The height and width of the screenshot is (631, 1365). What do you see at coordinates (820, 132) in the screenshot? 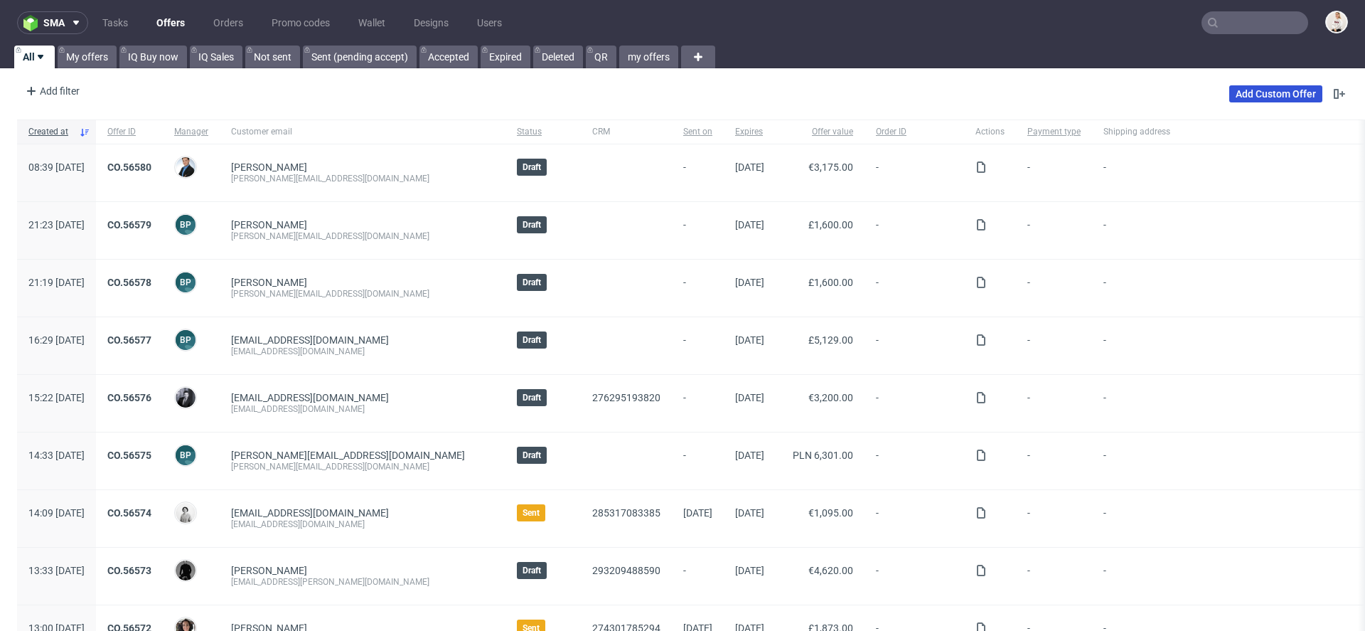
I see `span: Offer value` at bounding box center [820, 132].